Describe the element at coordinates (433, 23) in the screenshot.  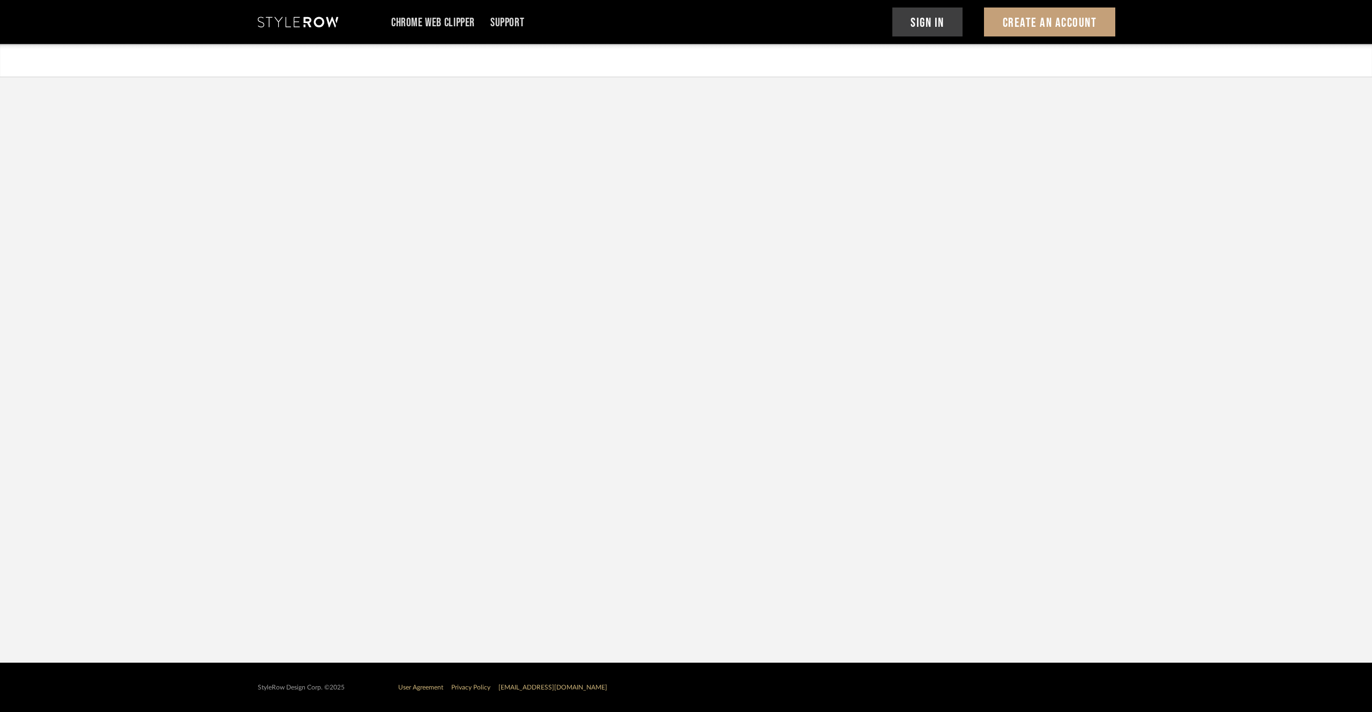
I see `a: Chrome Web Clipper` at that location.